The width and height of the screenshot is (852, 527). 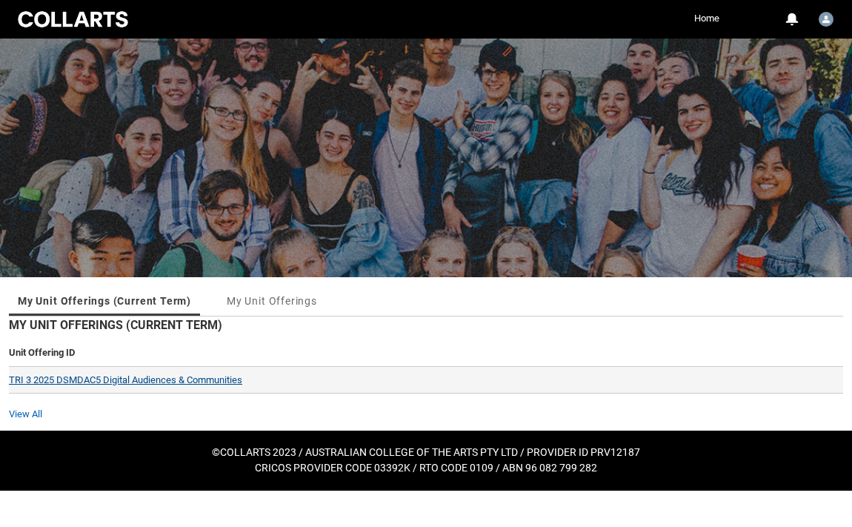 I want to click on li: My Unit Offerings (Current Term), so click(x=104, y=301).